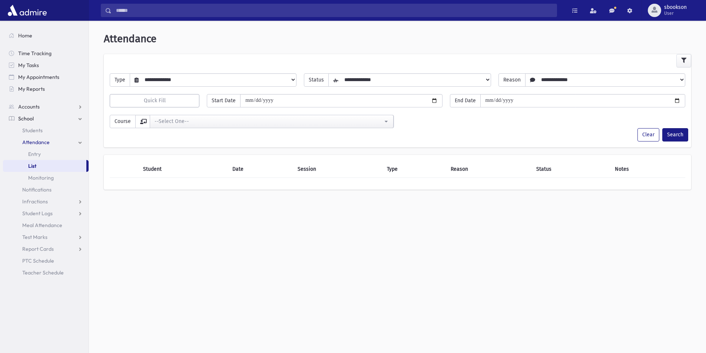 This screenshot has width=706, height=353. Describe the element at coordinates (123, 121) in the screenshot. I see `span: Course` at that location.